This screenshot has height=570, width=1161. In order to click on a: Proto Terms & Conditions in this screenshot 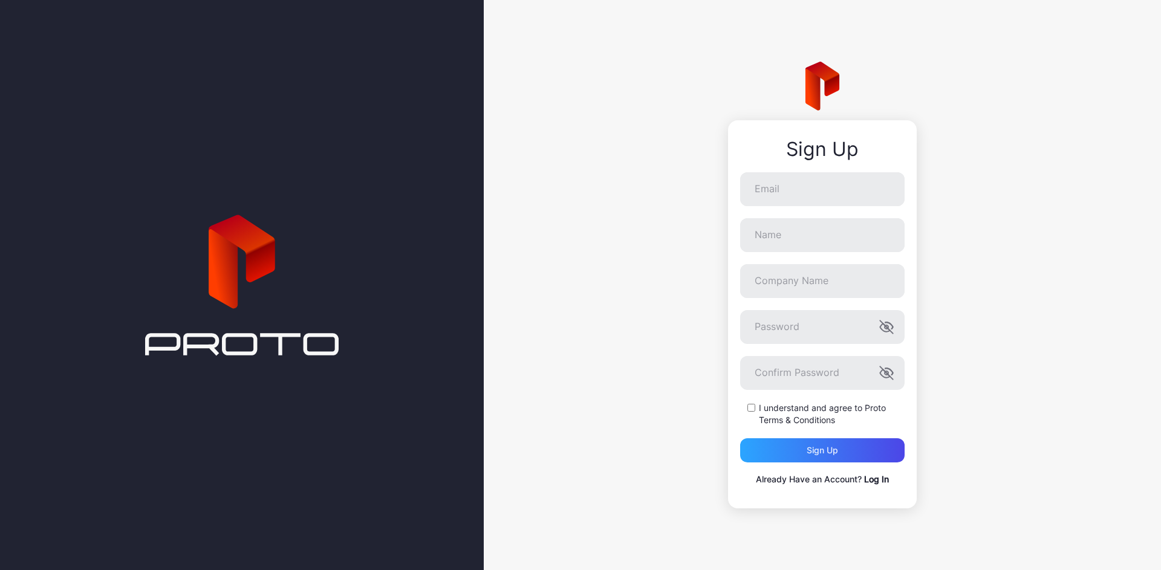, I will do `click(822, 413)`.